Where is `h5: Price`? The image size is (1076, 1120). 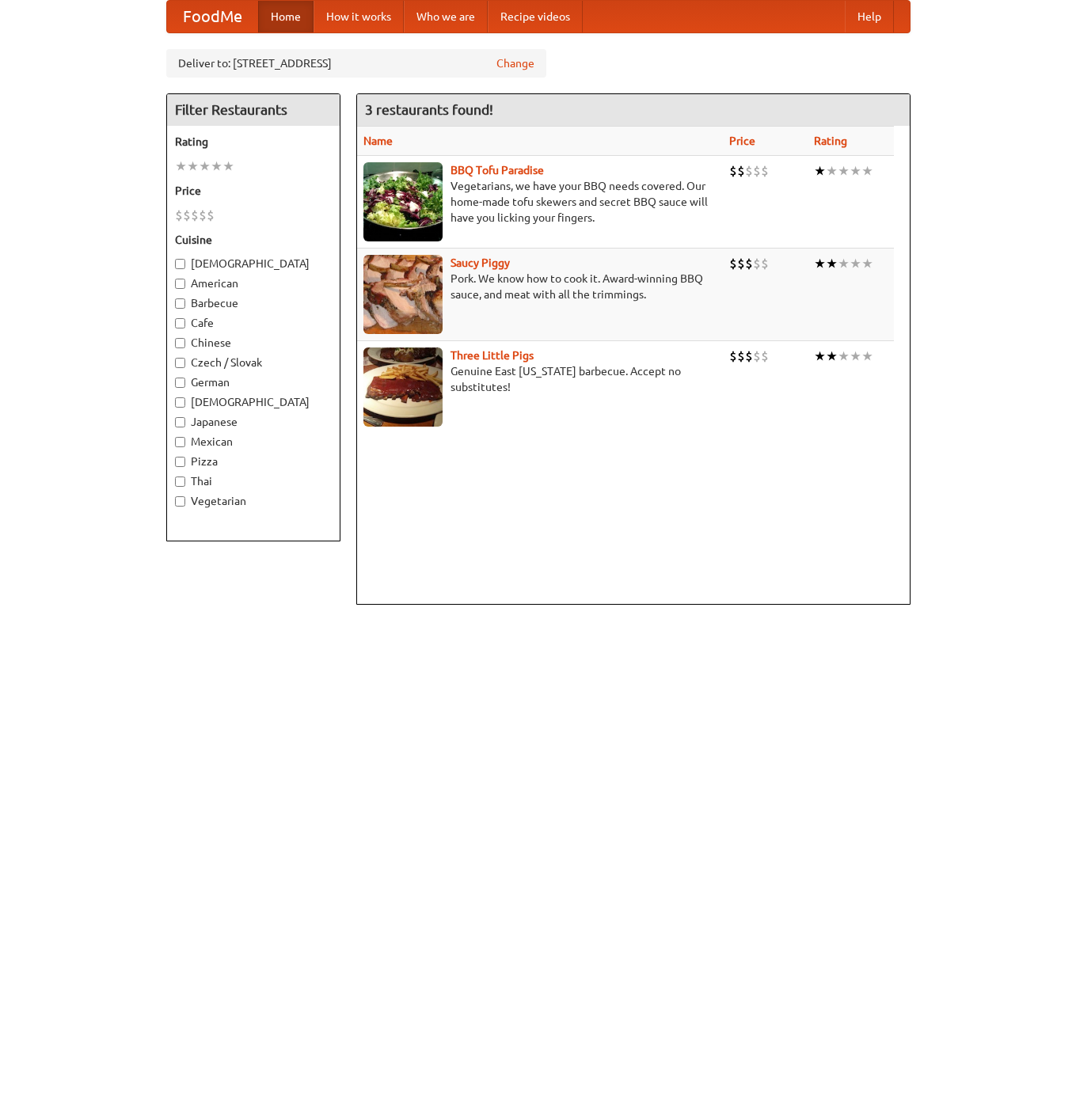
h5: Price is located at coordinates (253, 191).